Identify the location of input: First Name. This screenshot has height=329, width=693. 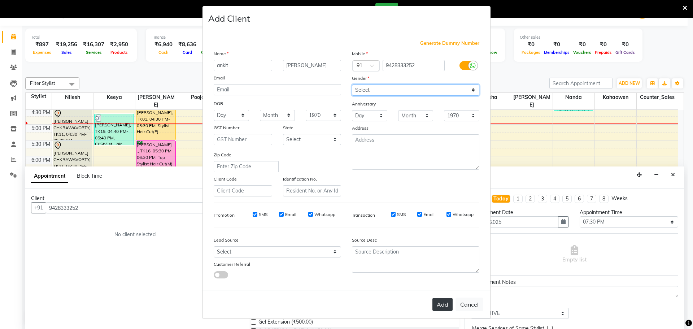
(243, 65).